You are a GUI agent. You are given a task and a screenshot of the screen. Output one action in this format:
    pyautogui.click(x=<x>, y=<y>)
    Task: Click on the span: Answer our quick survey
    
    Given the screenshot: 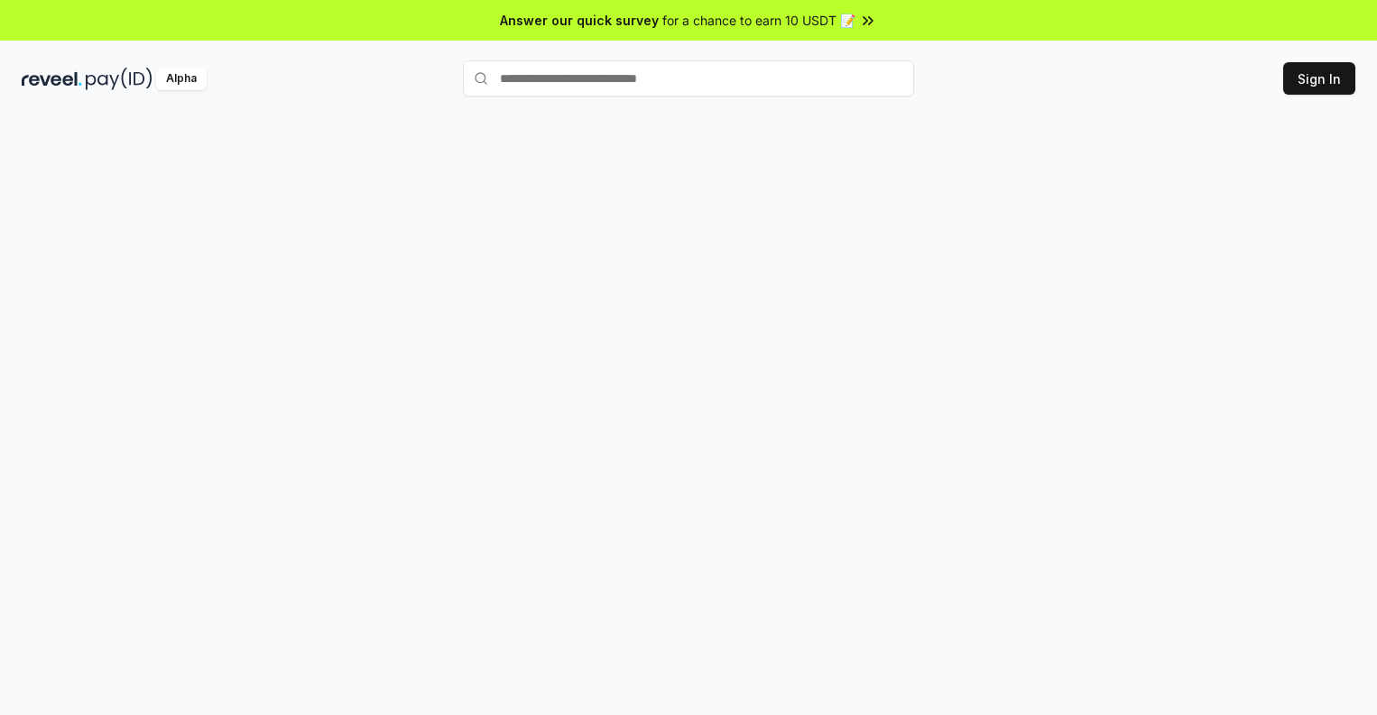 What is the action you would take?
    pyautogui.click(x=579, y=20)
    